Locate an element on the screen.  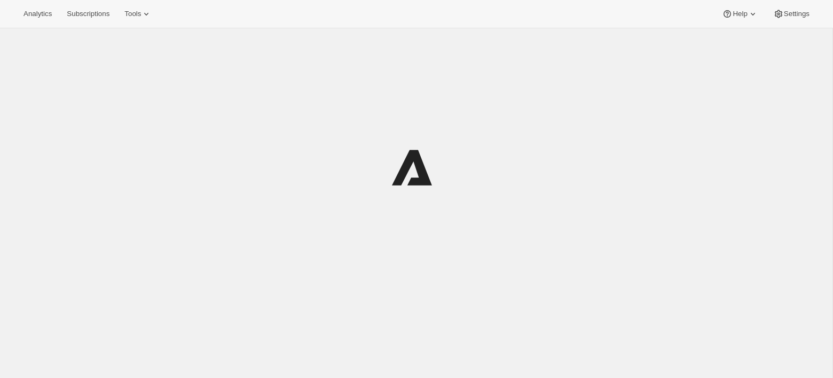
button: Tools is located at coordinates (138, 14).